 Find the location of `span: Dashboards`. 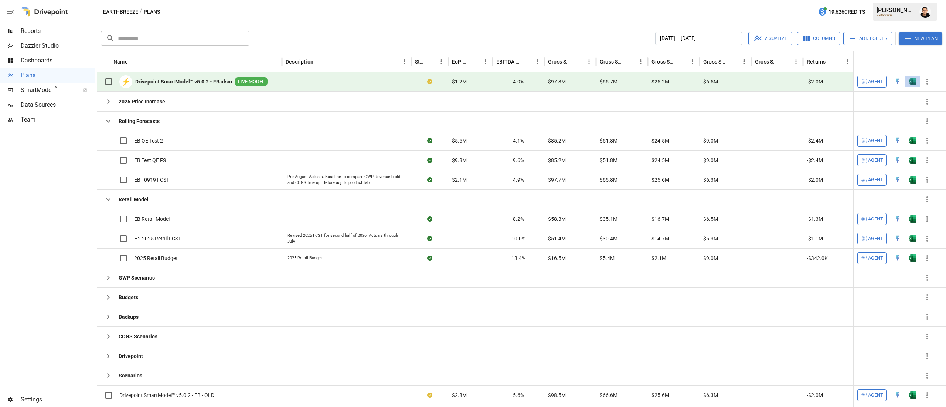

span: Dashboards is located at coordinates (58, 61).